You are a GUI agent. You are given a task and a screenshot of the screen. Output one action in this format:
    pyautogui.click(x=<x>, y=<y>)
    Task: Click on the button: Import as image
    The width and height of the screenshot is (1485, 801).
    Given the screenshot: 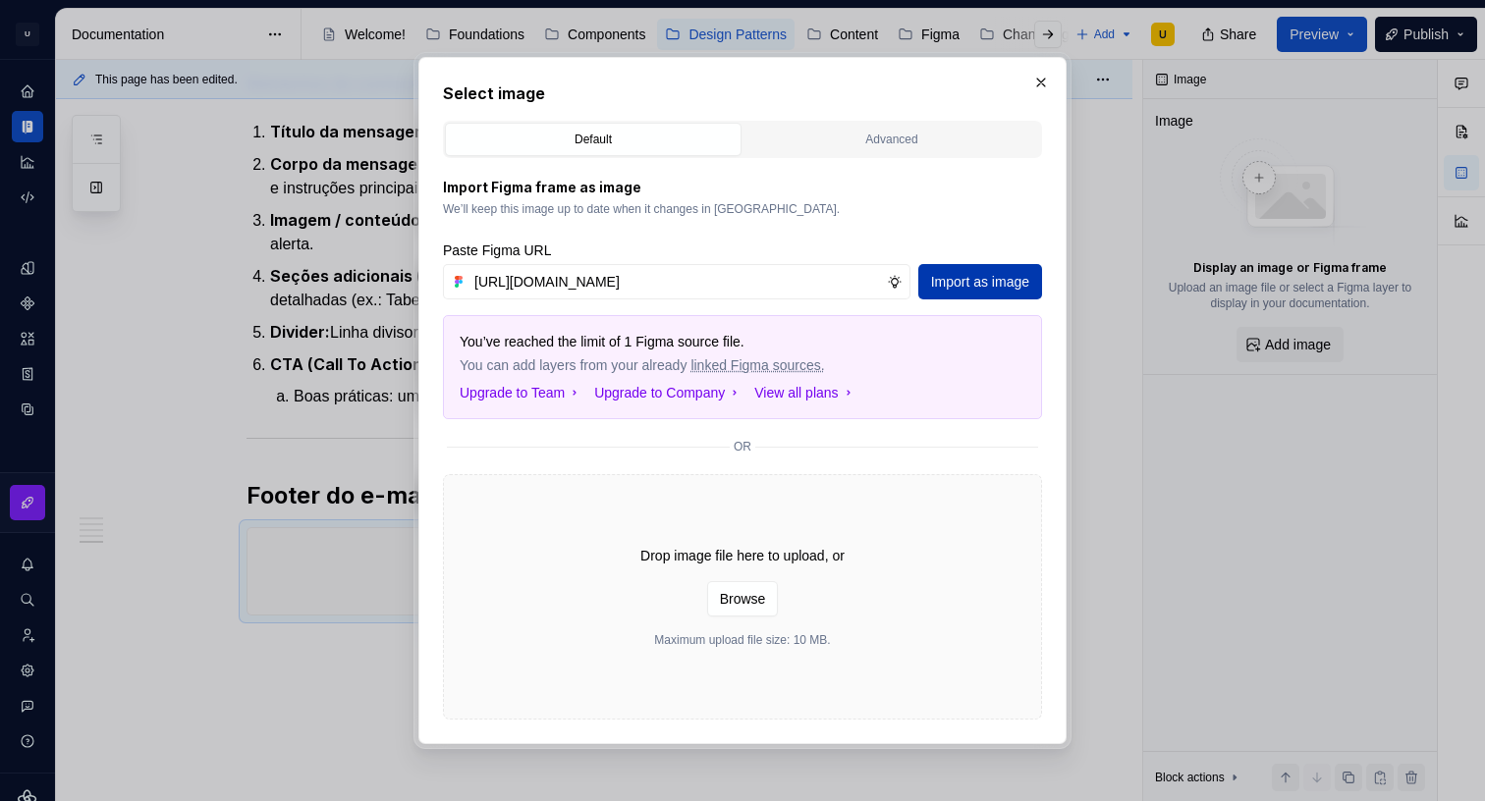 What is the action you would take?
    pyautogui.click(x=980, y=282)
    